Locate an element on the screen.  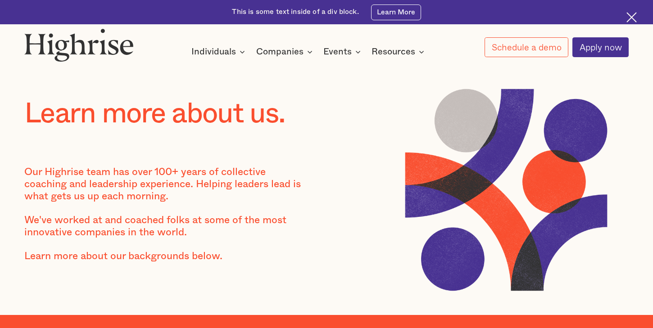
img: Highrise logo is located at coordinates (79, 45).